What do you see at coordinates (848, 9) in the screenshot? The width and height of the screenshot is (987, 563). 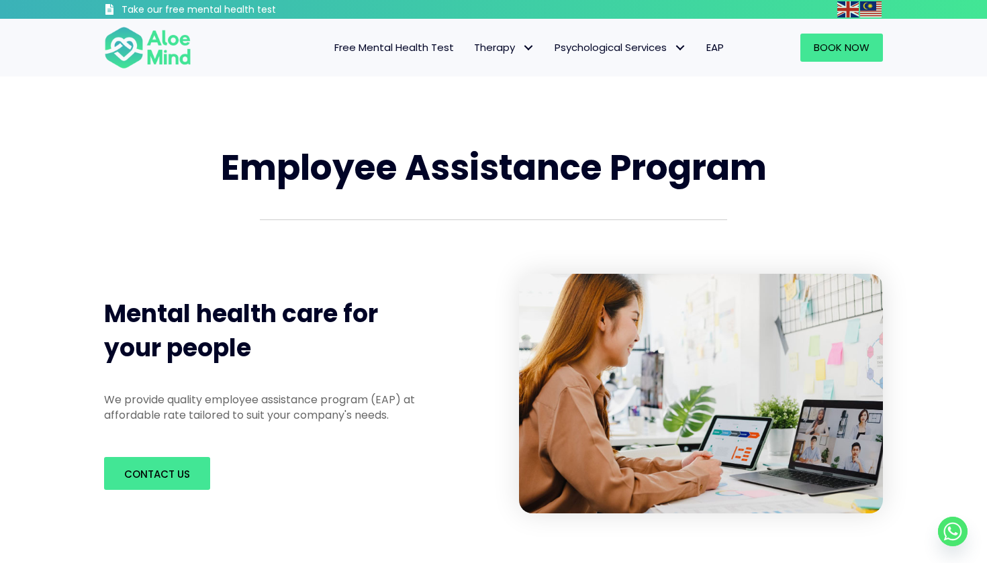 I see `img: en` at bounding box center [848, 9].